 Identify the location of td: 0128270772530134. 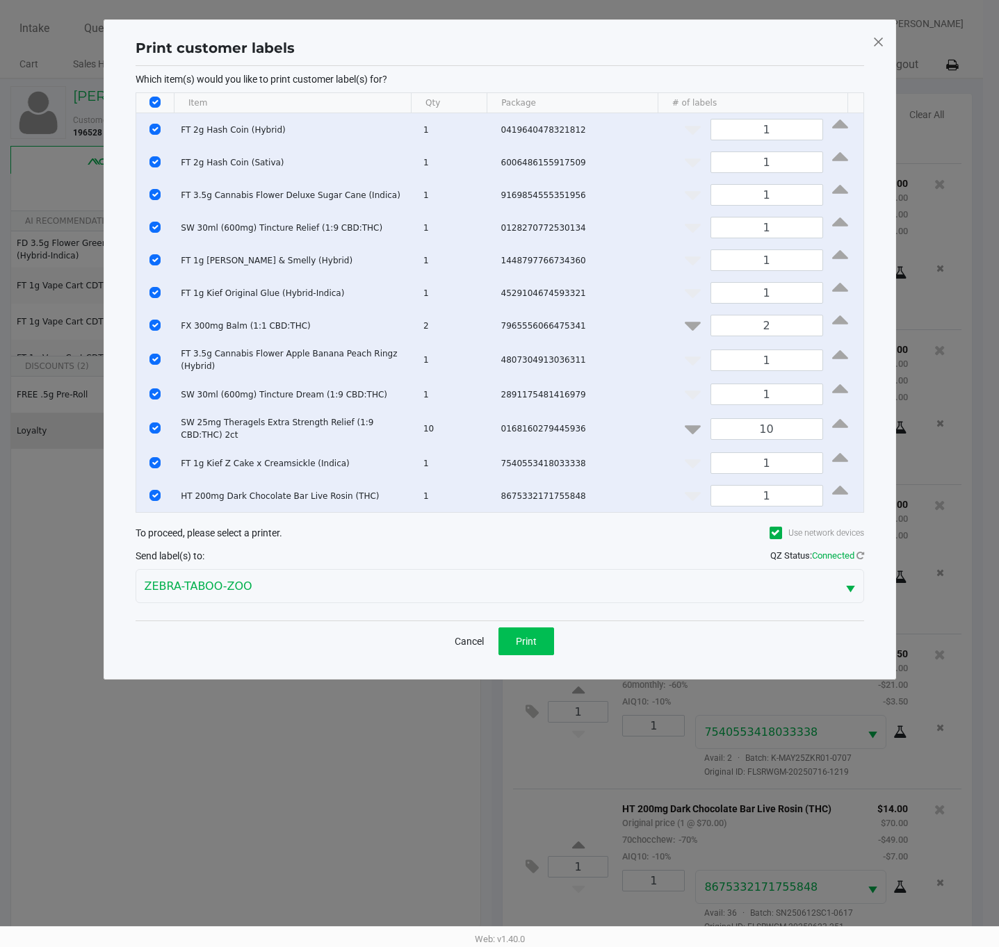
(582, 227).